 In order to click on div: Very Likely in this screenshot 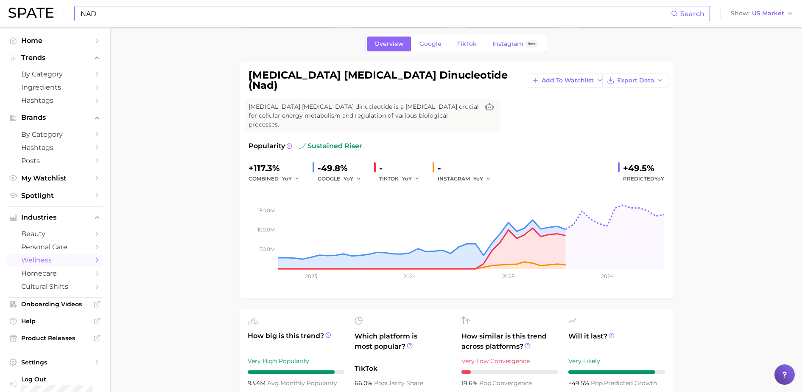, I will do `click(617, 361)`.